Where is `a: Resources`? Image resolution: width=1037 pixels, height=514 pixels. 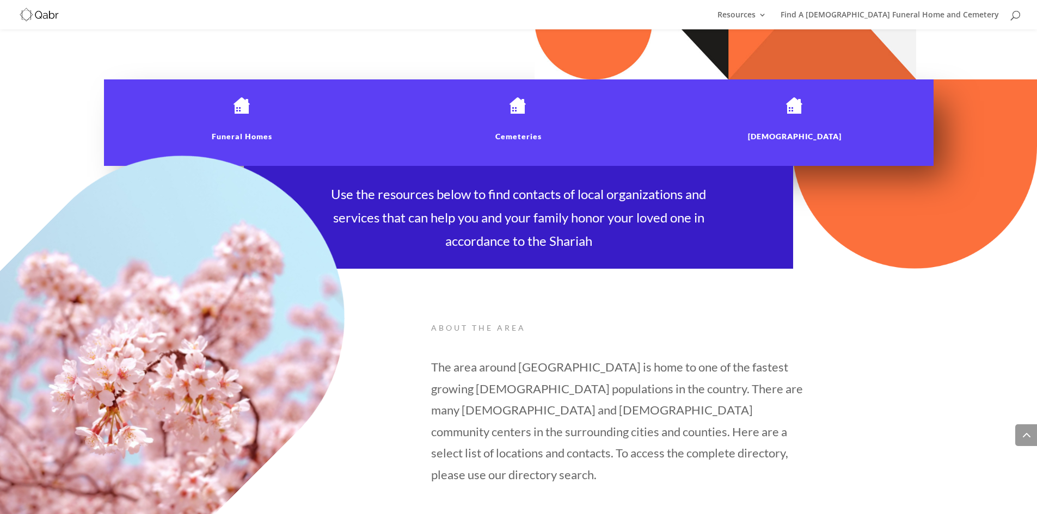
a: Resources is located at coordinates (742, 20).